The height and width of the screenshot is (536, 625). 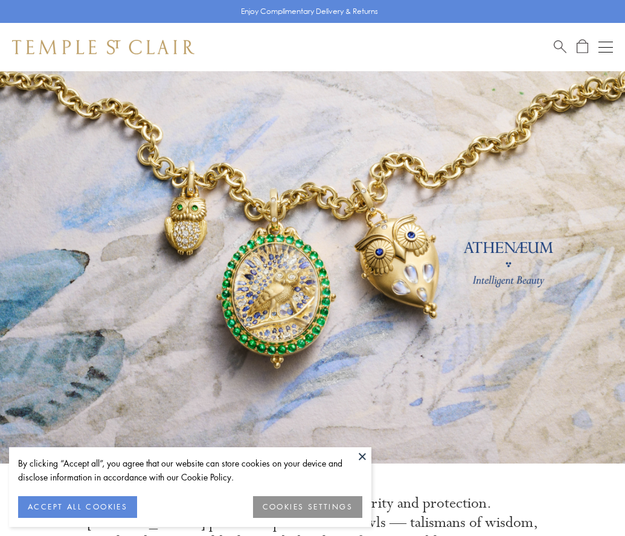 What do you see at coordinates (103, 47) in the screenshot?
I see `img: Temple St. Clair` at bounding box center [103, 47].